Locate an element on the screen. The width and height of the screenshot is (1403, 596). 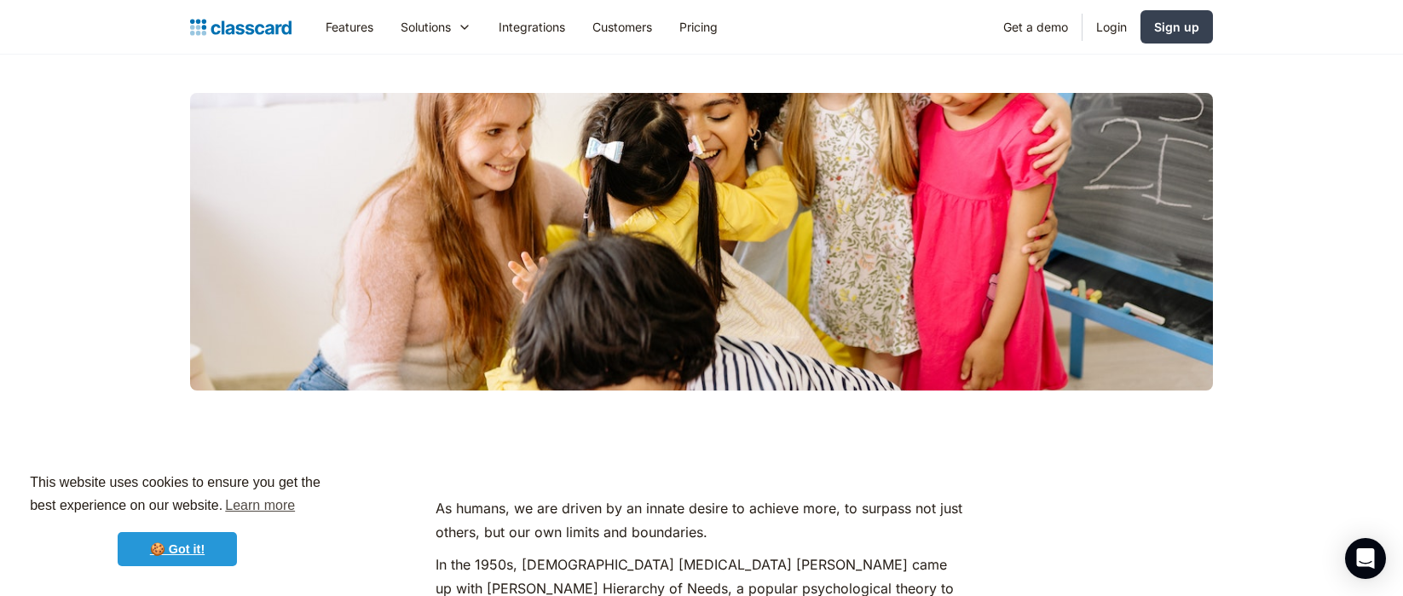
span: This website uses cookies to ensure you get the best experience on our website. is located at coordinates (177, 495).